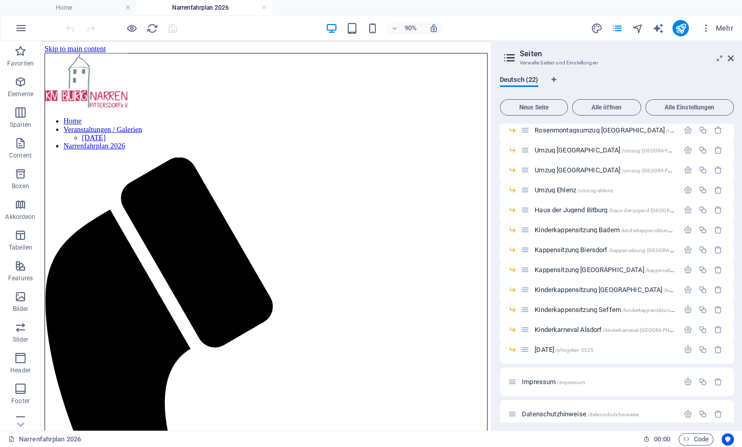 The width and height of the screenshot is (742, 447). What do you see at coordinates (637, 28) in the screenshot?
I see `button: navigator` at bounding box center [637, 28].